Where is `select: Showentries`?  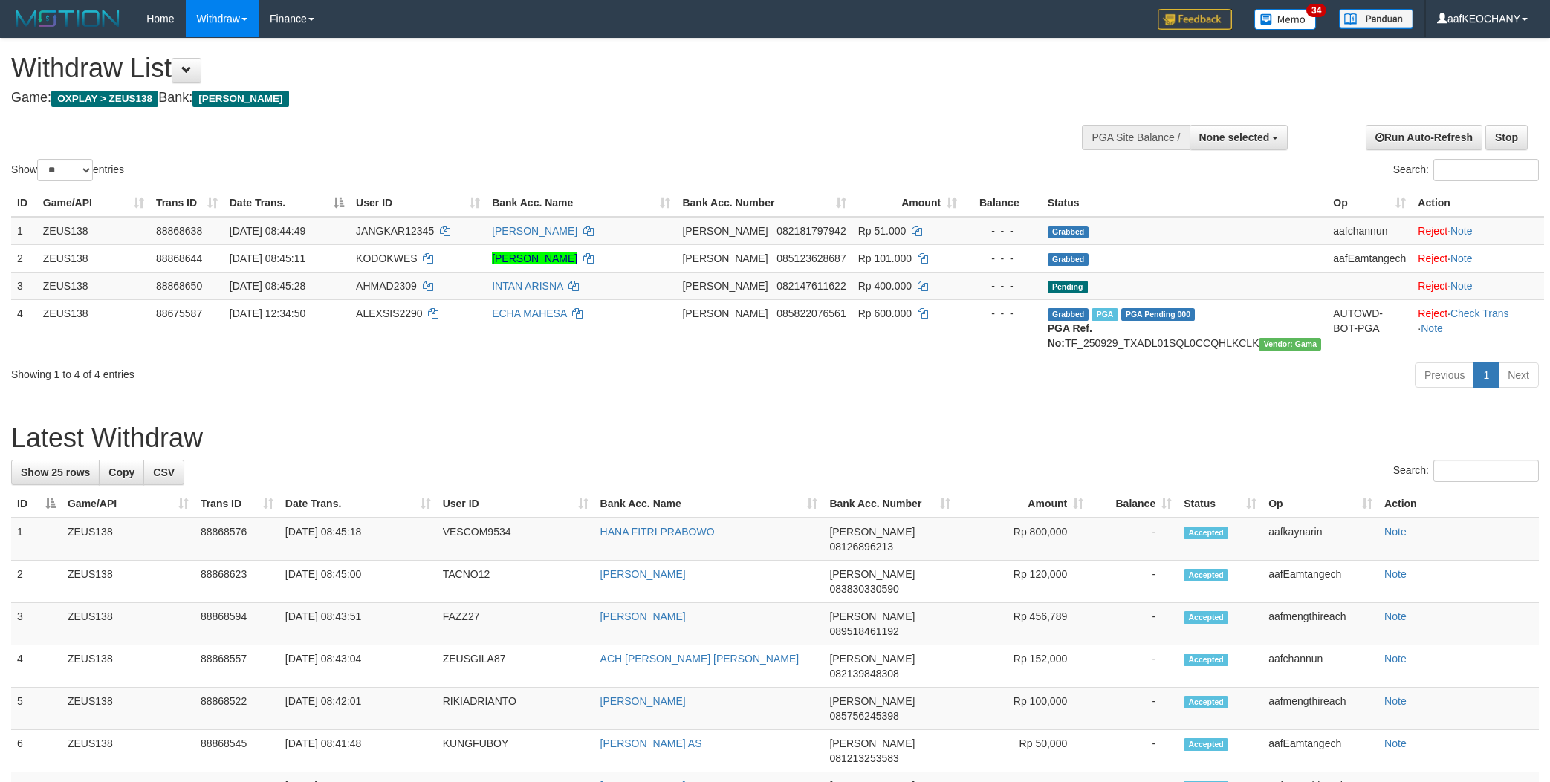
select: Showentries is located at coordinates (65, 170).